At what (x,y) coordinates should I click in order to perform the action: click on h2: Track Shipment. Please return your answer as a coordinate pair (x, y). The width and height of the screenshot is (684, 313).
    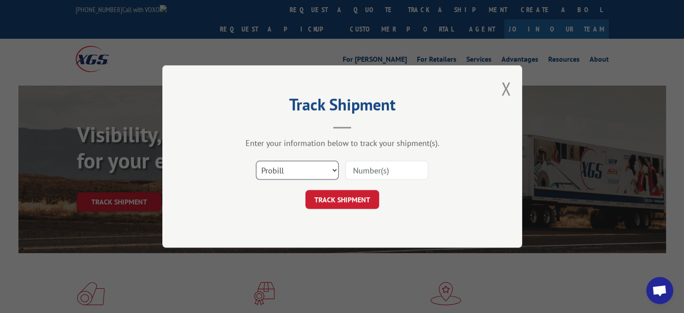
    Looking at the image, I should click on (342, 107).